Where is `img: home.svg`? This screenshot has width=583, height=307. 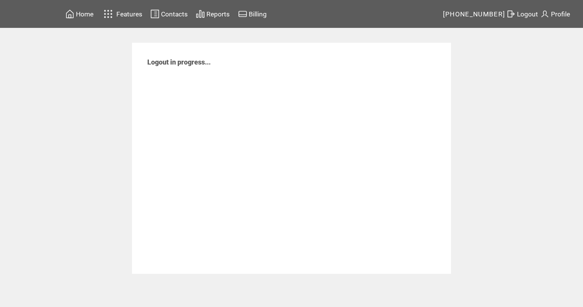 img: home.svg is located at coordinates (70, 14).